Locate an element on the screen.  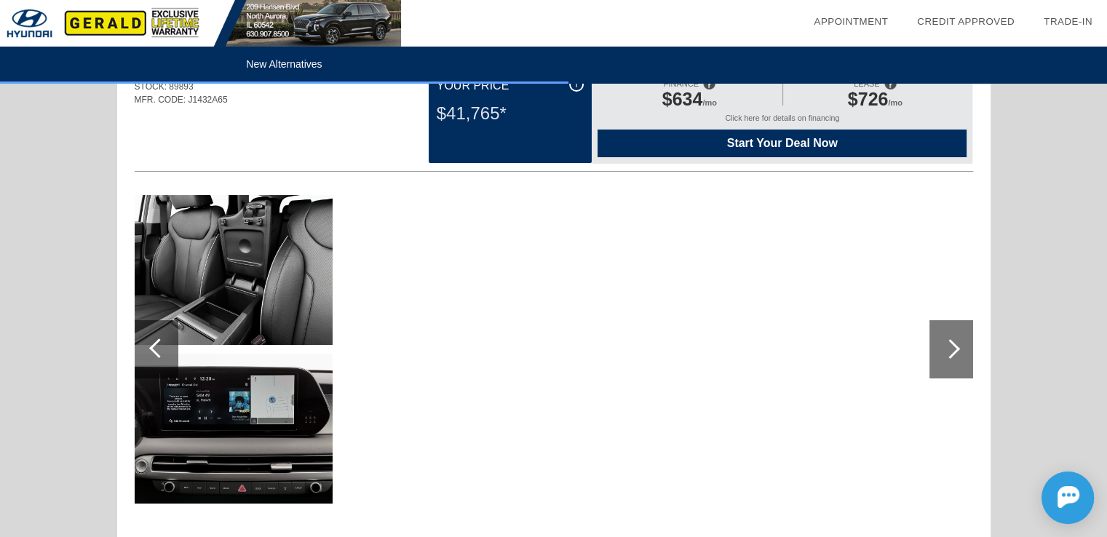
a: Credit Approved is located at coordinates (966, 21).